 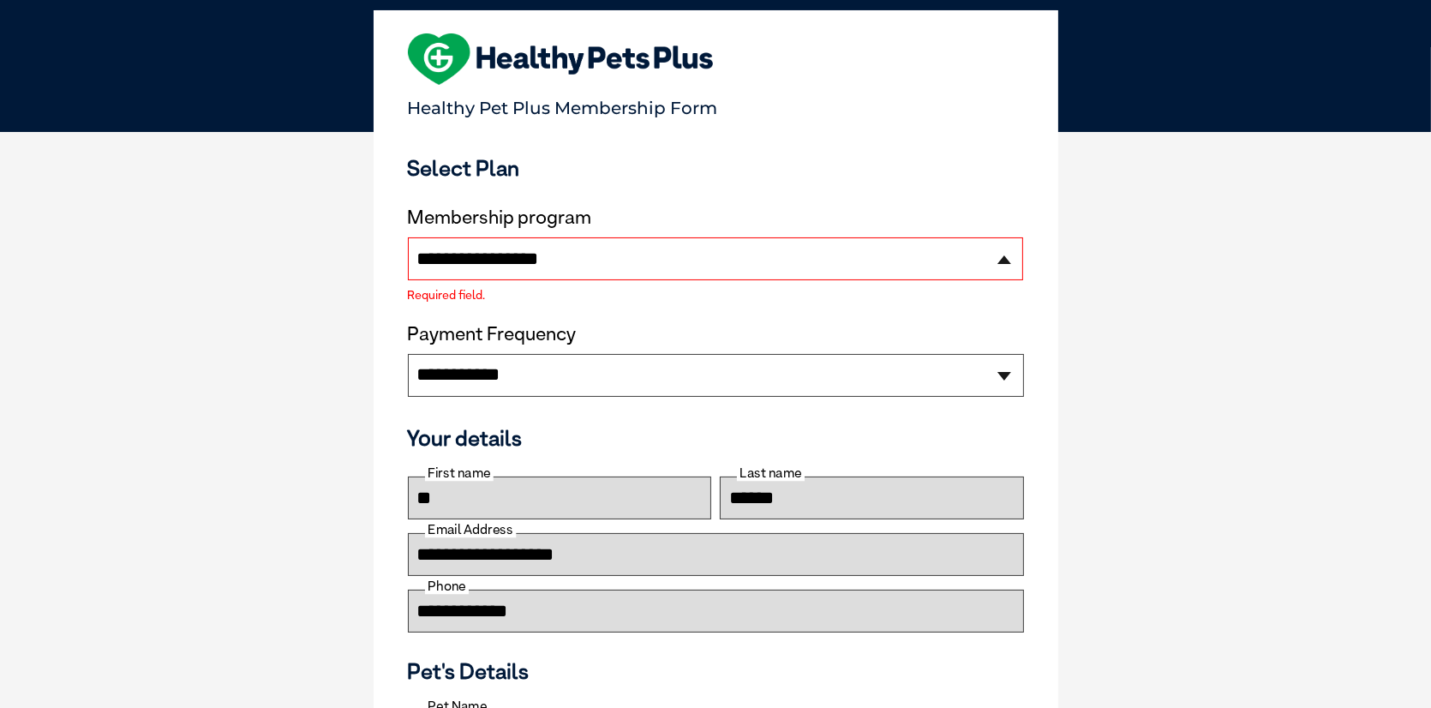 What do you see at coordinates (560, 59) in the screenshot?
I see `img: heart-shape-hpp-logo-large.png` at bounding box center [560, 59].